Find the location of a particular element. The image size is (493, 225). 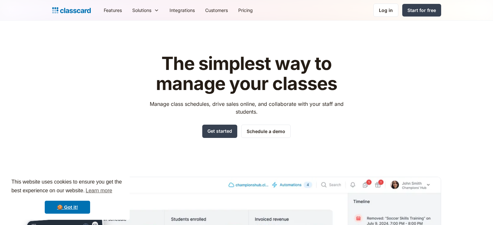

a: dismiss cookie message is located at coordinates (67, 207).